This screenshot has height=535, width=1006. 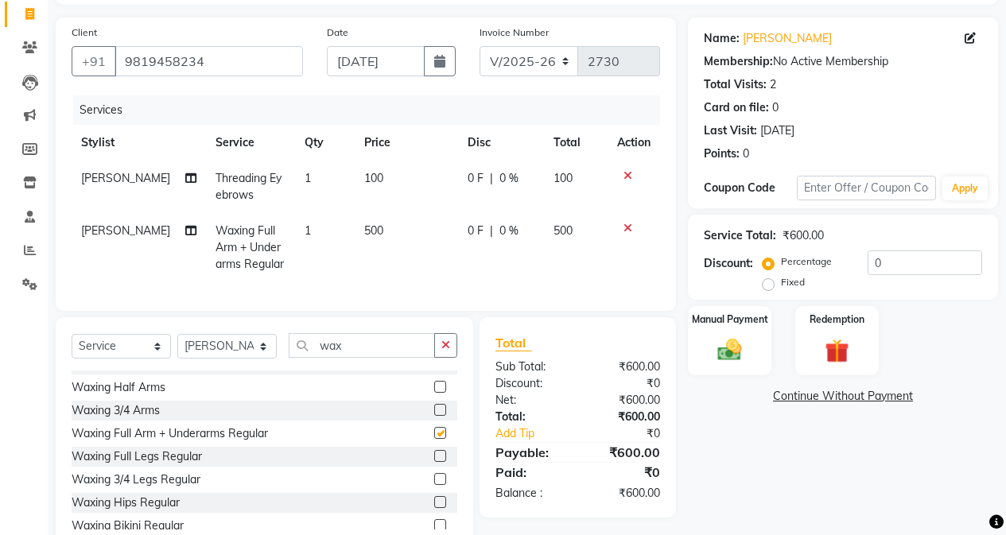 I want to click on div: Service Total:, so click(x=740, y=236).